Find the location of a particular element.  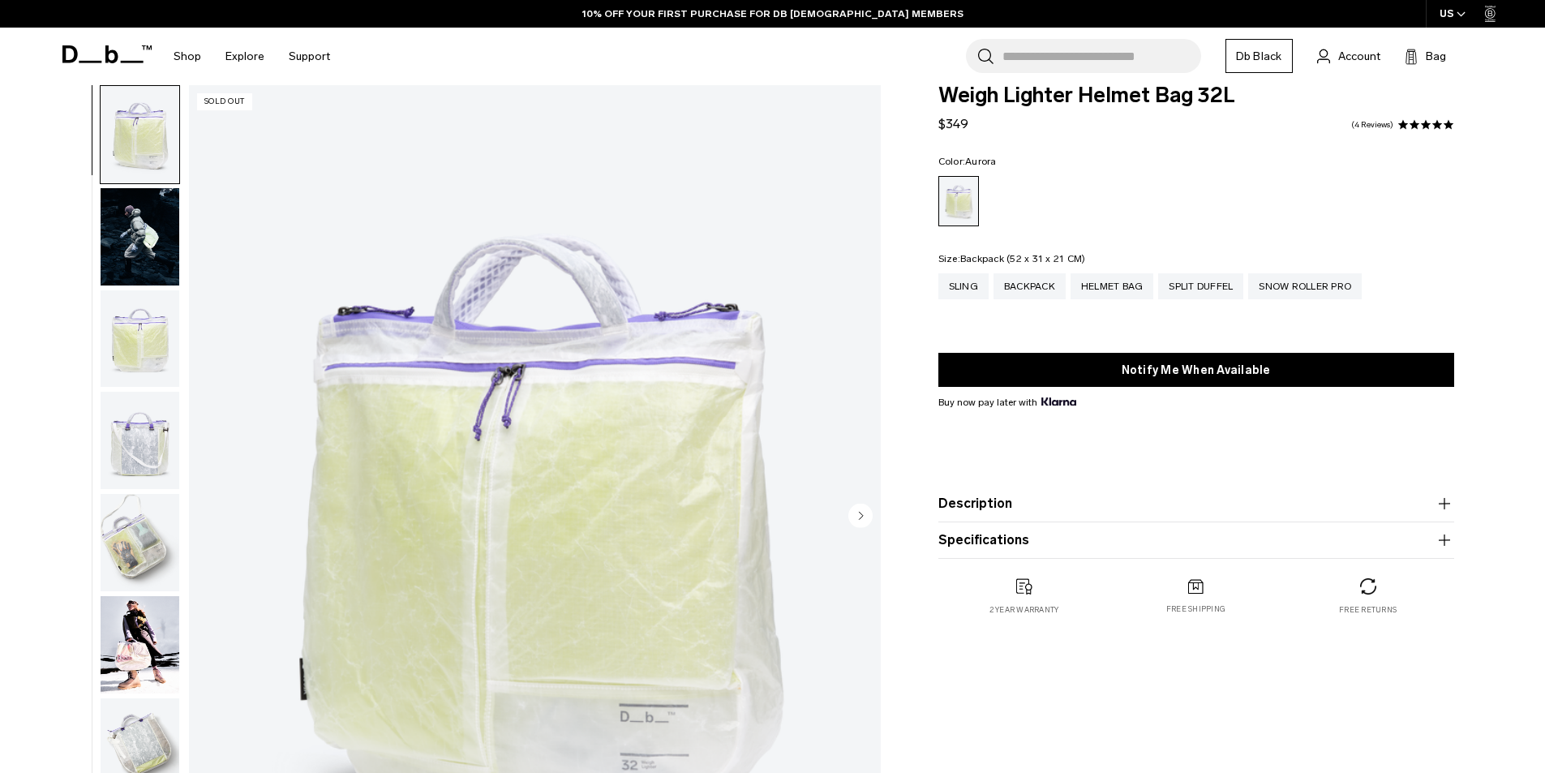

button: Notify Me When Available is located at coordinates (1197, 370).